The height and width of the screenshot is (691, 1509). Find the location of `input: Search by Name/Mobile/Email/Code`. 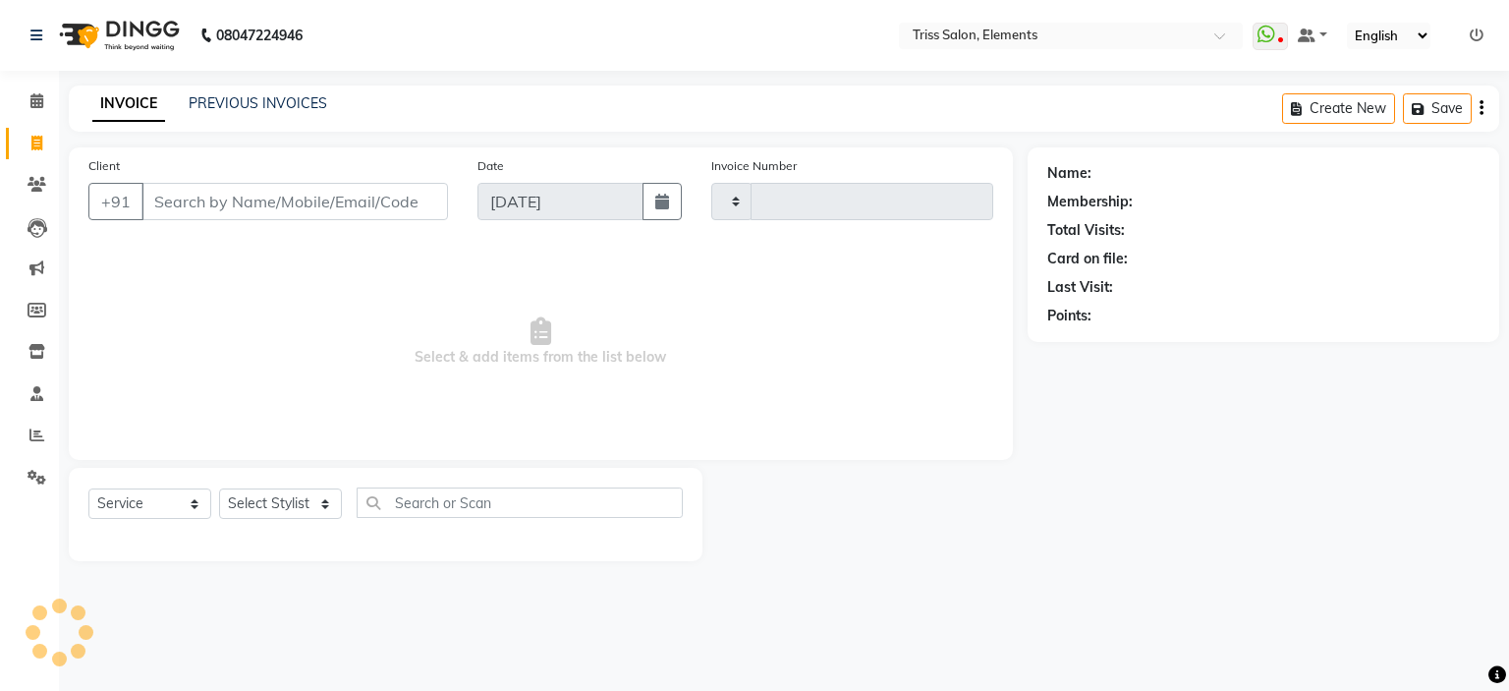

input: Search by Name/Mobile/Email/Code is located at coordinates (295, 201).